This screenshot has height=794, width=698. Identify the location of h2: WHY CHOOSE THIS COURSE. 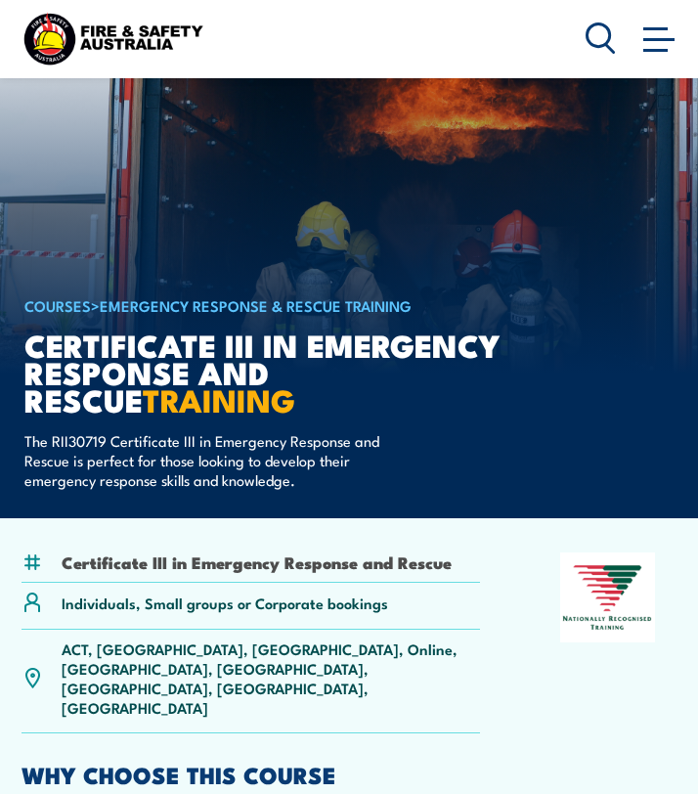
(349, 774).